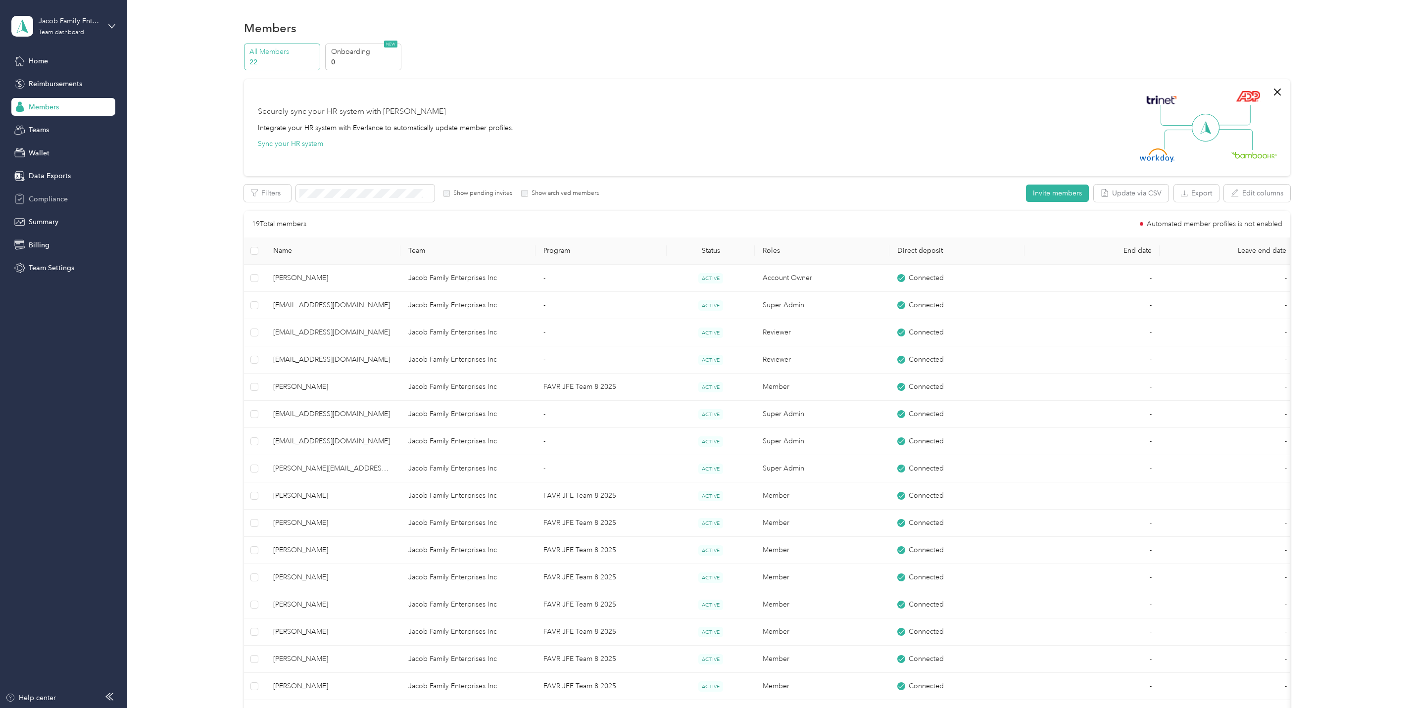  What do you see at coordinates (332, 305) in the screenshot?
I see `td: success+jacob@everlance.com` at bounding box center [332, 305].